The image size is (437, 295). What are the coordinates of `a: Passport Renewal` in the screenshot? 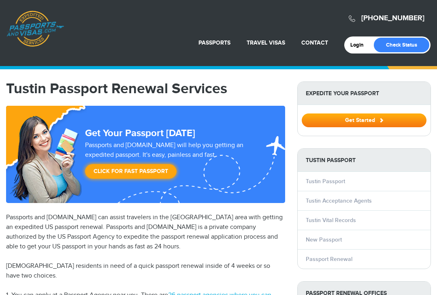 It's located at (329, 259).